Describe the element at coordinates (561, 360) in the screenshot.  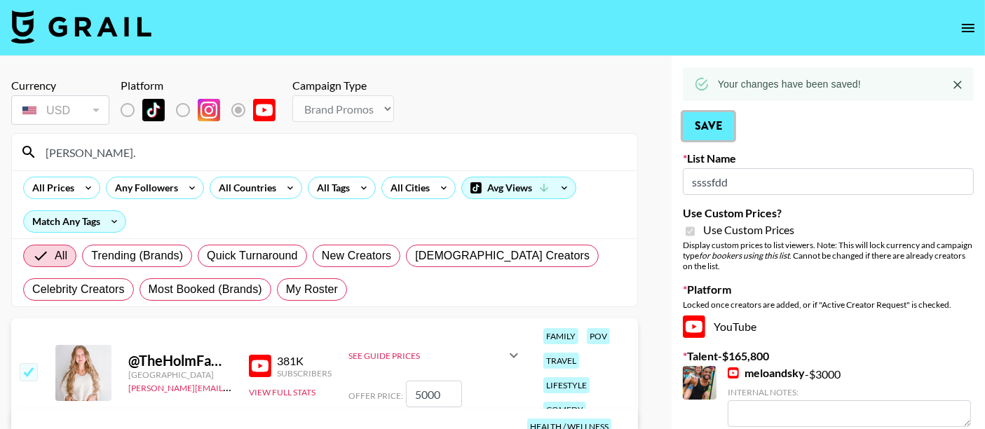
I see `div: travel` at that location.